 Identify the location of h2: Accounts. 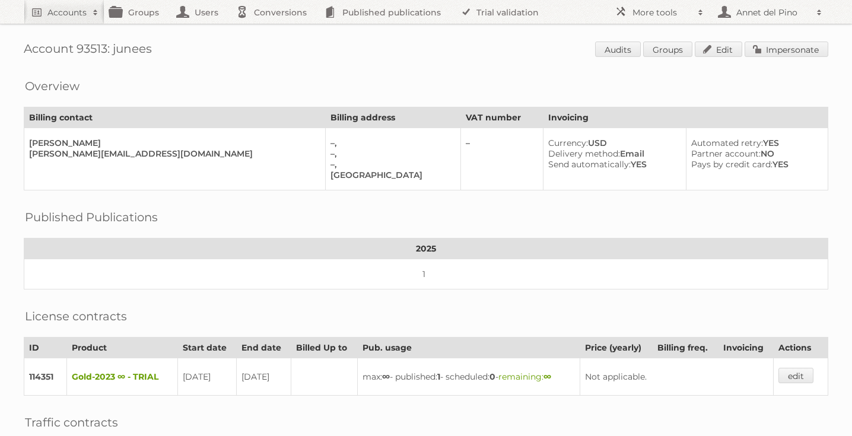
(67, 12).